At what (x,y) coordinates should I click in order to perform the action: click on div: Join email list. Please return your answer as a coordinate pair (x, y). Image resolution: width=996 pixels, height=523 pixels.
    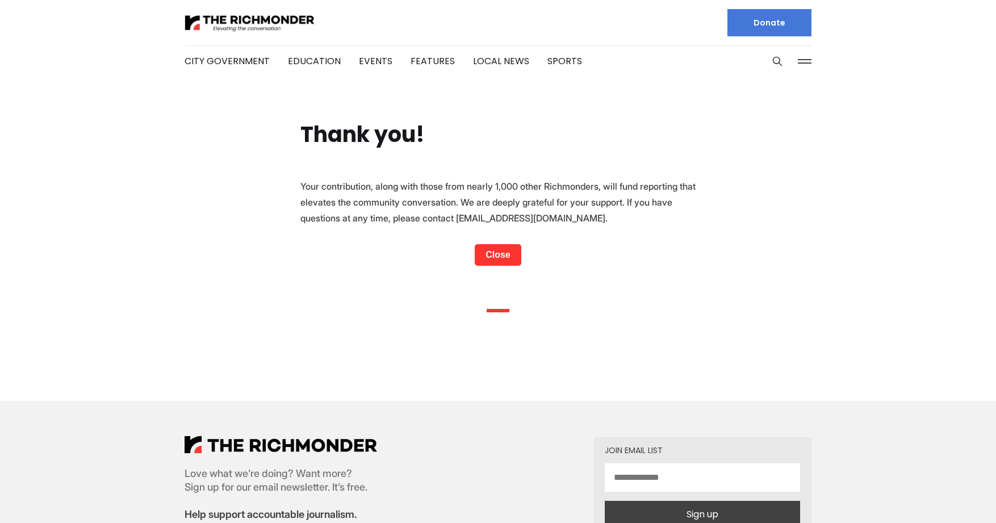
    Looking at the image, I should click on (703, 450).